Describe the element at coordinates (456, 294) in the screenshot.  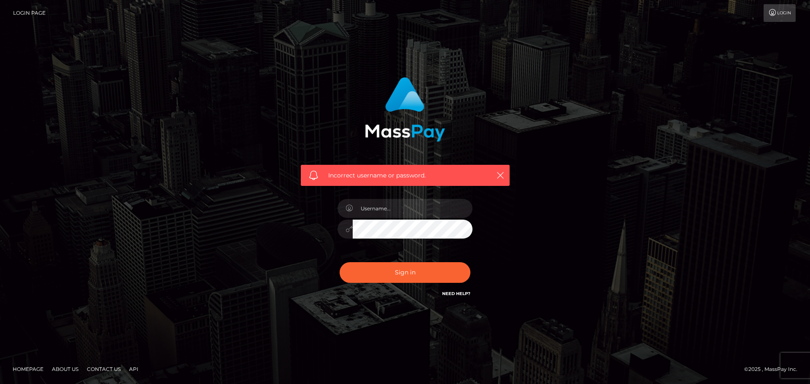
I see `a: Need Help?` at that location.